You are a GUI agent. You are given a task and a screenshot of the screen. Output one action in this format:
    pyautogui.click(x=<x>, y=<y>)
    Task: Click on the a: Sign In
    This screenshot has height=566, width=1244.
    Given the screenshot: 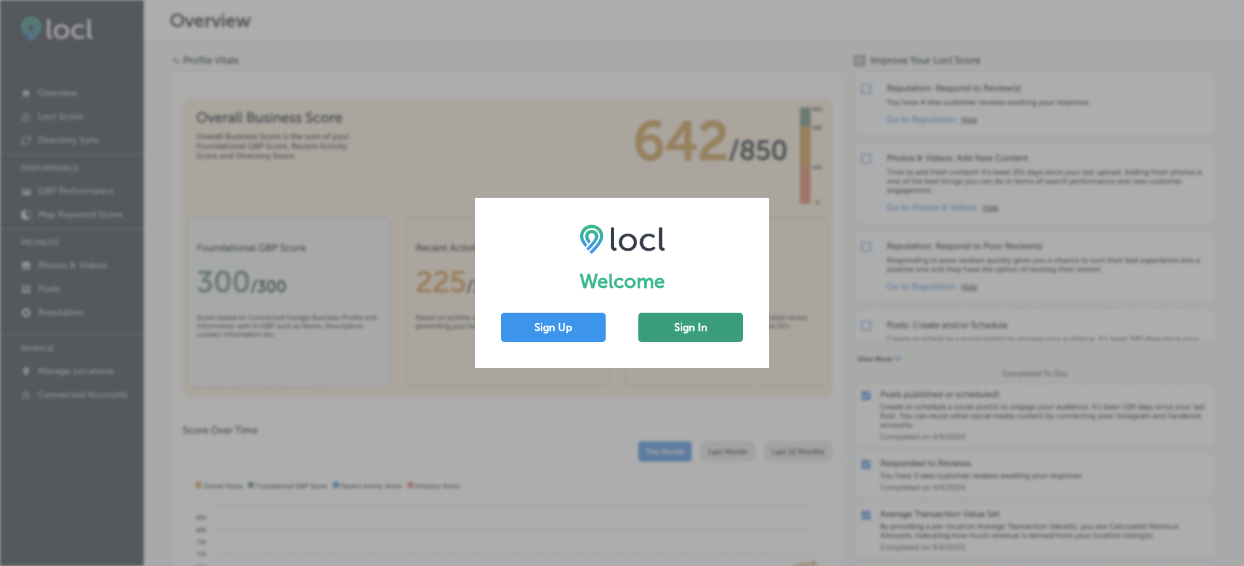 What is the action you would take?
    pyautogui.click(x=691, y=327)
    